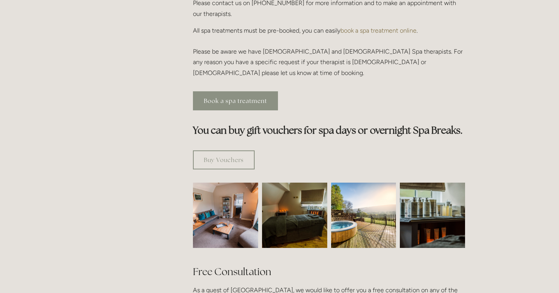 The image size is (559, 293). What do you see at coordinates (295, 215) in the screenshot?
I see `img: Spa room, Losehill House Hotel and Spa` at bounding box center [295, 215].